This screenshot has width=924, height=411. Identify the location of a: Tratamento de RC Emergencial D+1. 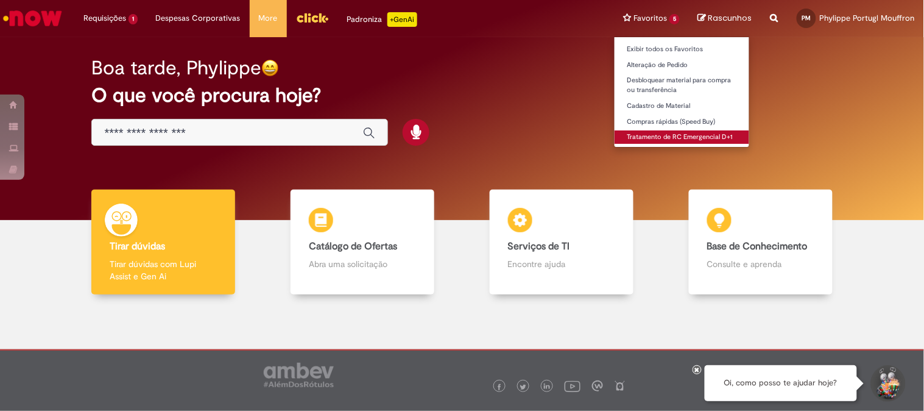
(682, 137).